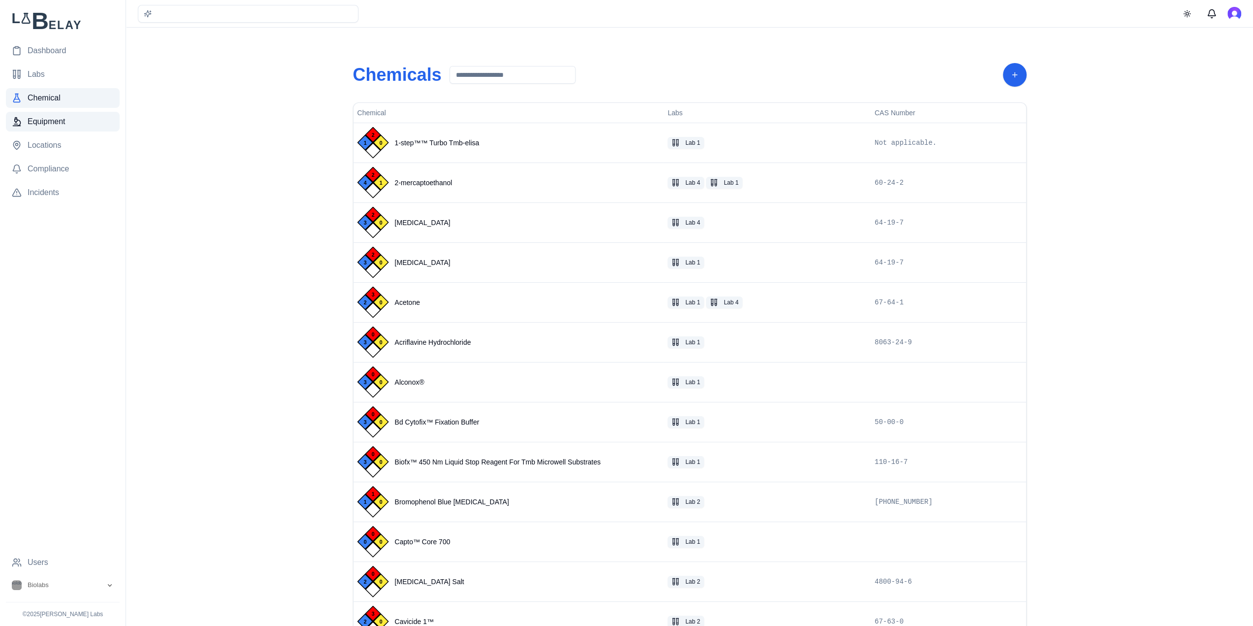 This screenshot has width=1253, height=626. What do you see at coordinates (437, 143) in the screenshot?
I see `span: 1-step™™ Turbo Tmb-elisa` at bounding box center [437, 143].